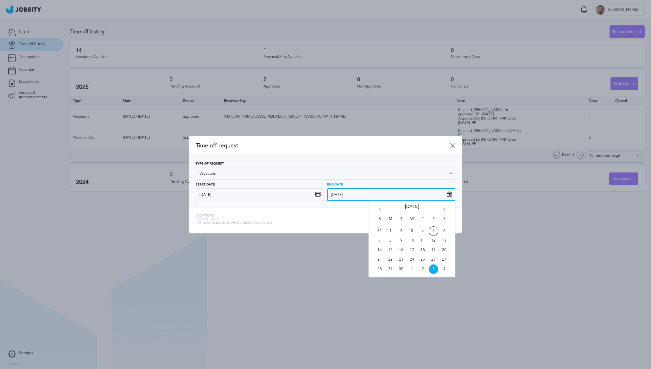  I want to click on span: M, so click(390, 221).